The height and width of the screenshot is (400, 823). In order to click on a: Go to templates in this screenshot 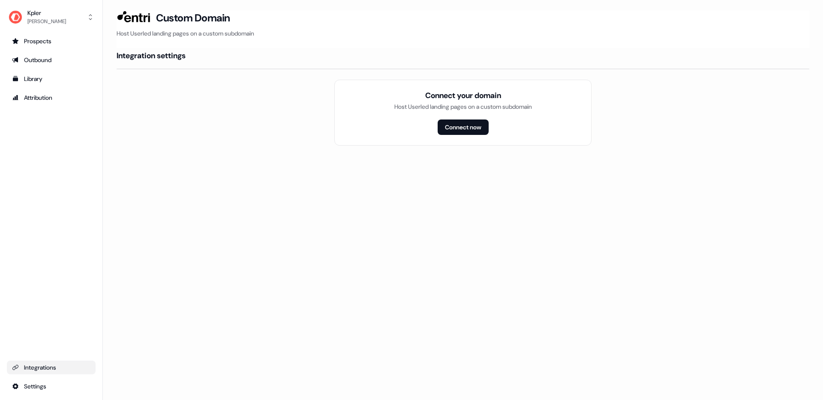, I will do `click(51, 79)`.